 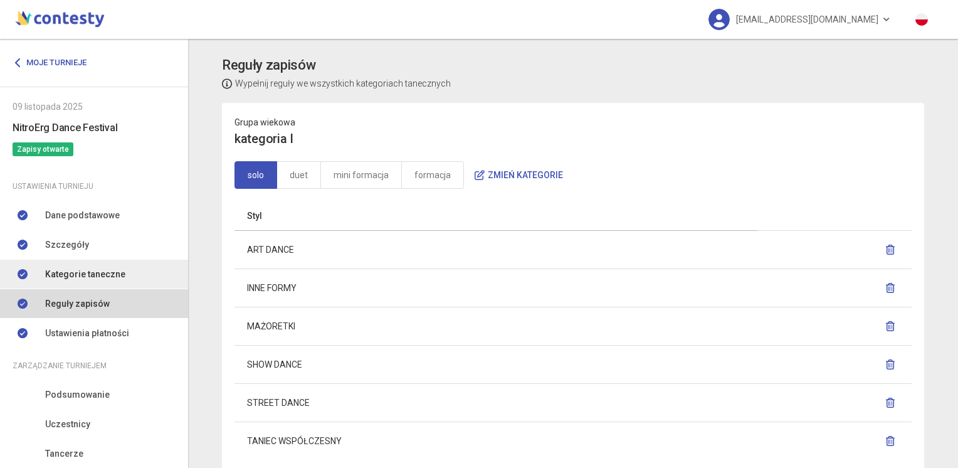 What do you see at coordinates (77, 303) in the screenshot?
I see `span: Reguły zapisów` at bounding box center [77, 303].